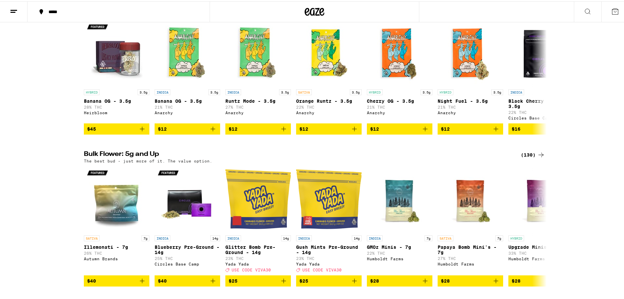 The height and width of the screenshot is (299, 624). I want to click on div: Circles Base Camp, so click(541, 116).